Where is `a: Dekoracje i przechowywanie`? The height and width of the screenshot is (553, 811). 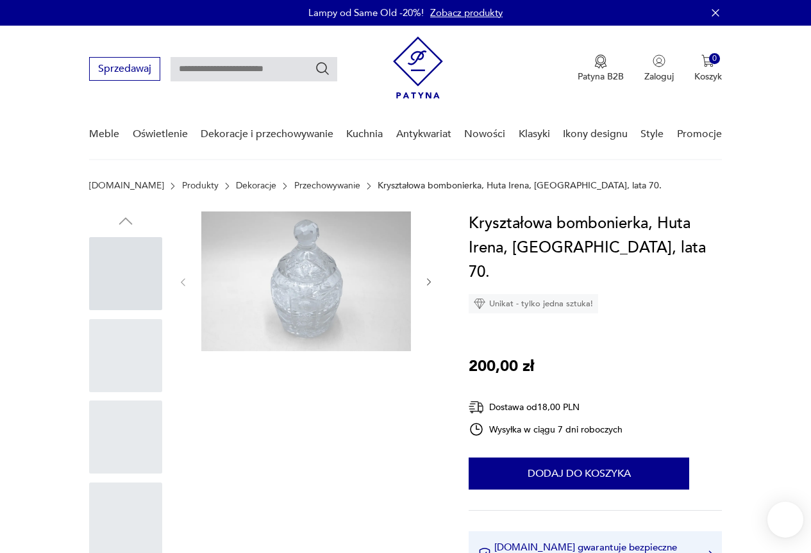 a: Dekoracje i przechowywanie is located at coordinates (267, 134).